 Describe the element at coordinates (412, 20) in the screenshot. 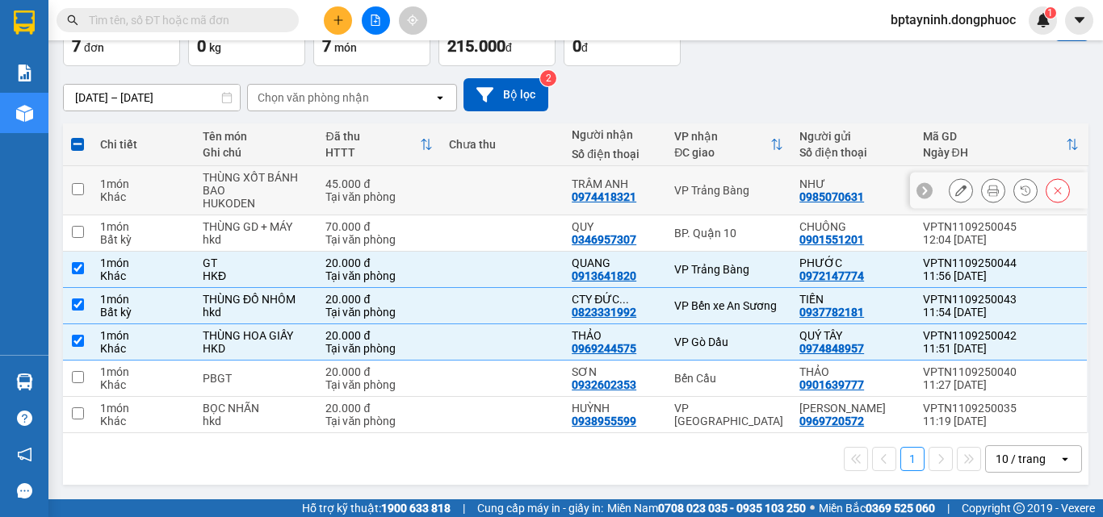

I see `span: aim` at that location.